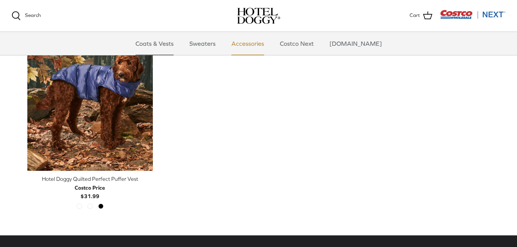  What do you see at coordinates (154, 44) in the screenshot?
I see `a: Coats & Vests` at bounding box center [154, 44].